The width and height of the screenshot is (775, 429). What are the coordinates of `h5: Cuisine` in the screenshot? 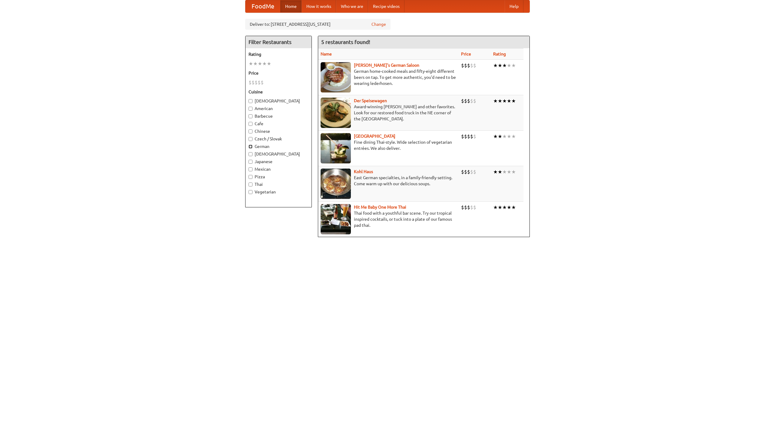 It's located at (279, 92).